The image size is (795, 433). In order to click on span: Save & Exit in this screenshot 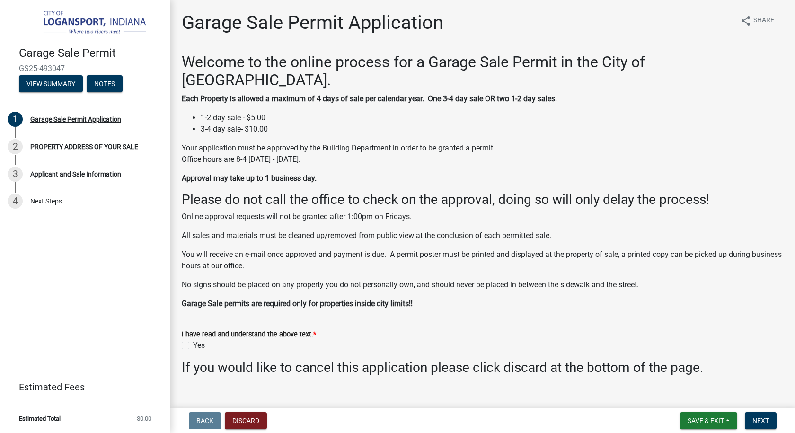, I will do `click(705, 421)`.